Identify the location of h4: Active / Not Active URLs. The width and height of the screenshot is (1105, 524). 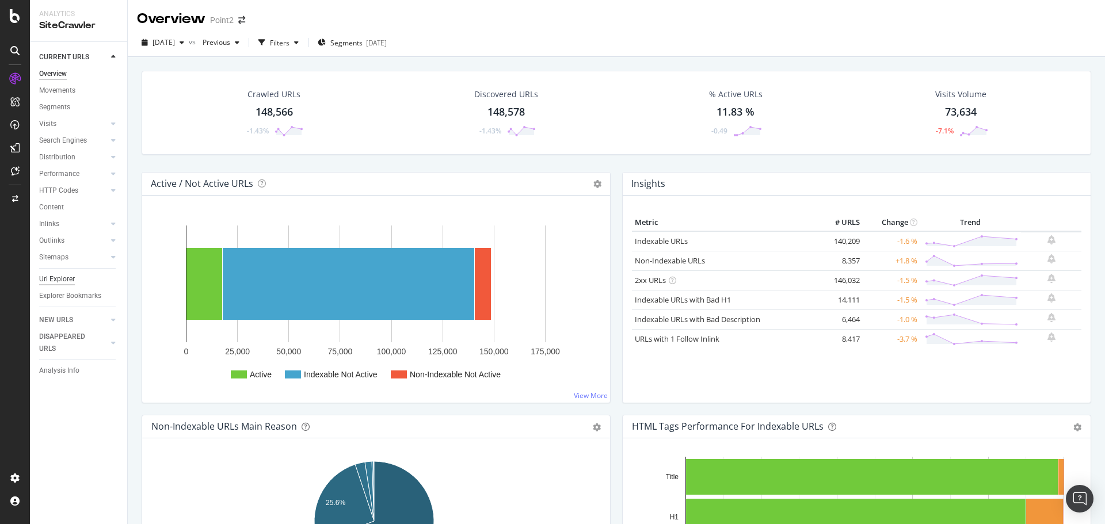
(202, 184).